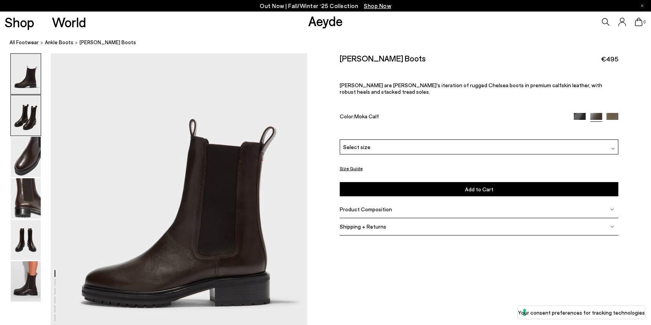 This screenshot has height=325, width=651. What do you see at coordinates (609, 59) in the screenshot?
I see `span: €495` at bounding box center [609, 59].